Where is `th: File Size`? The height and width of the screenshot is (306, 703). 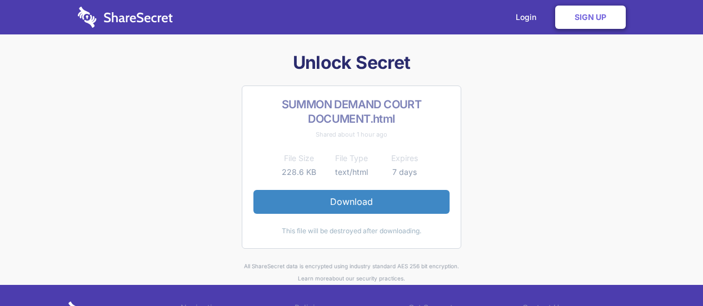 th: File Size is located at coordinates (298, 158).